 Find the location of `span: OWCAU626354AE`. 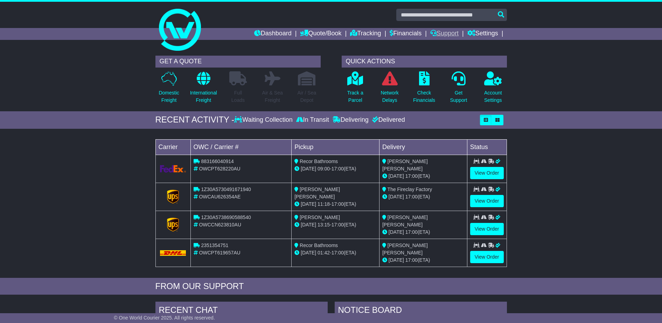

span: OWCAU626354AE is located at coordinates (219, 197).